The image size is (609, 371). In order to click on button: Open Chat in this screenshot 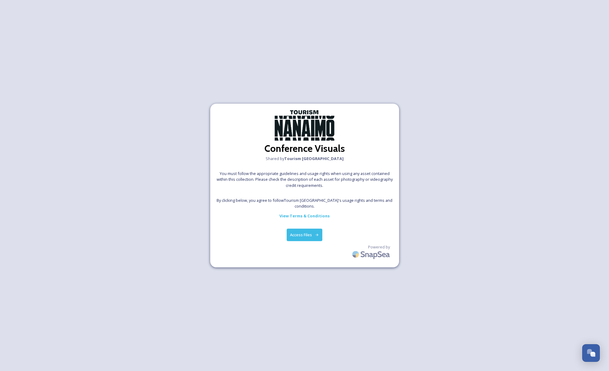, I will do `click(591, 353)`.